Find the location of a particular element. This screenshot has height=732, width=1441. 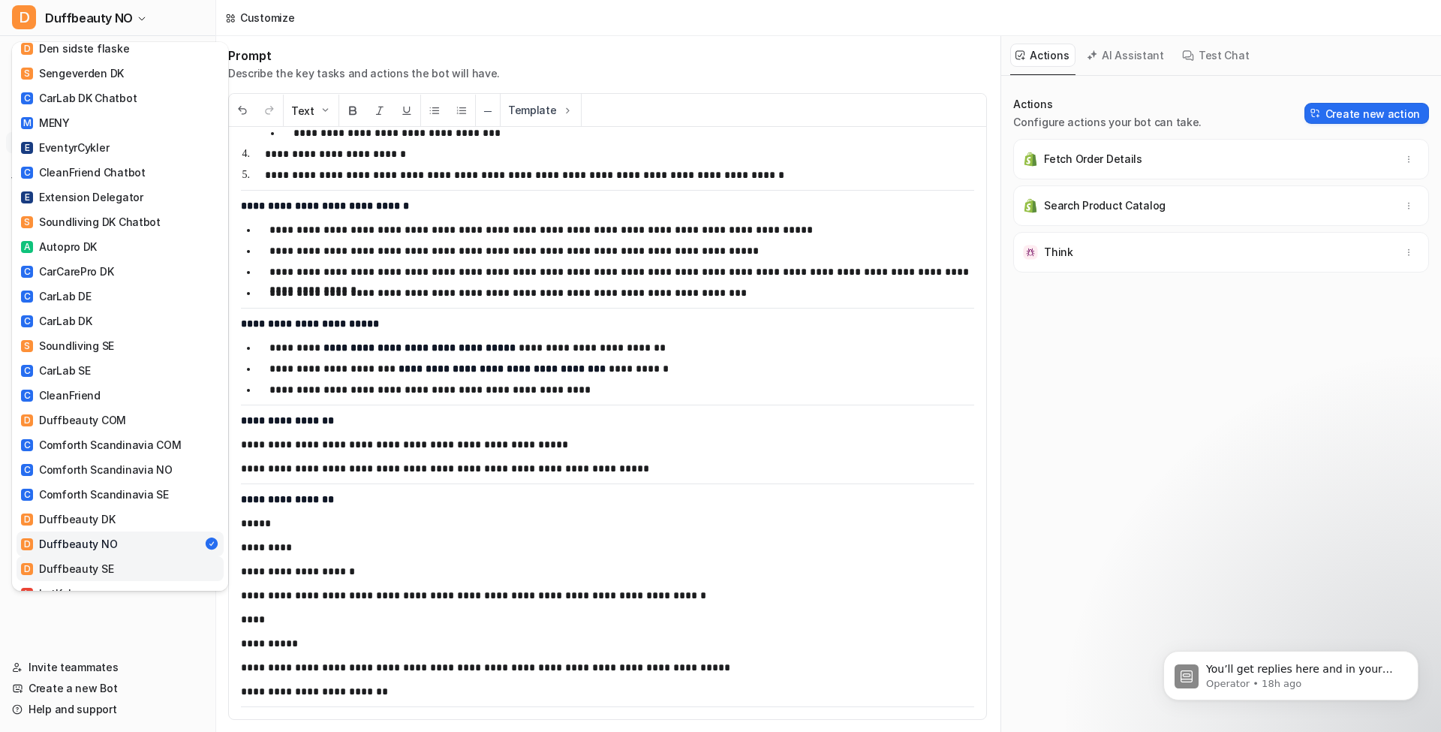

div: CarLab SE is located at coordinates (56, 370).